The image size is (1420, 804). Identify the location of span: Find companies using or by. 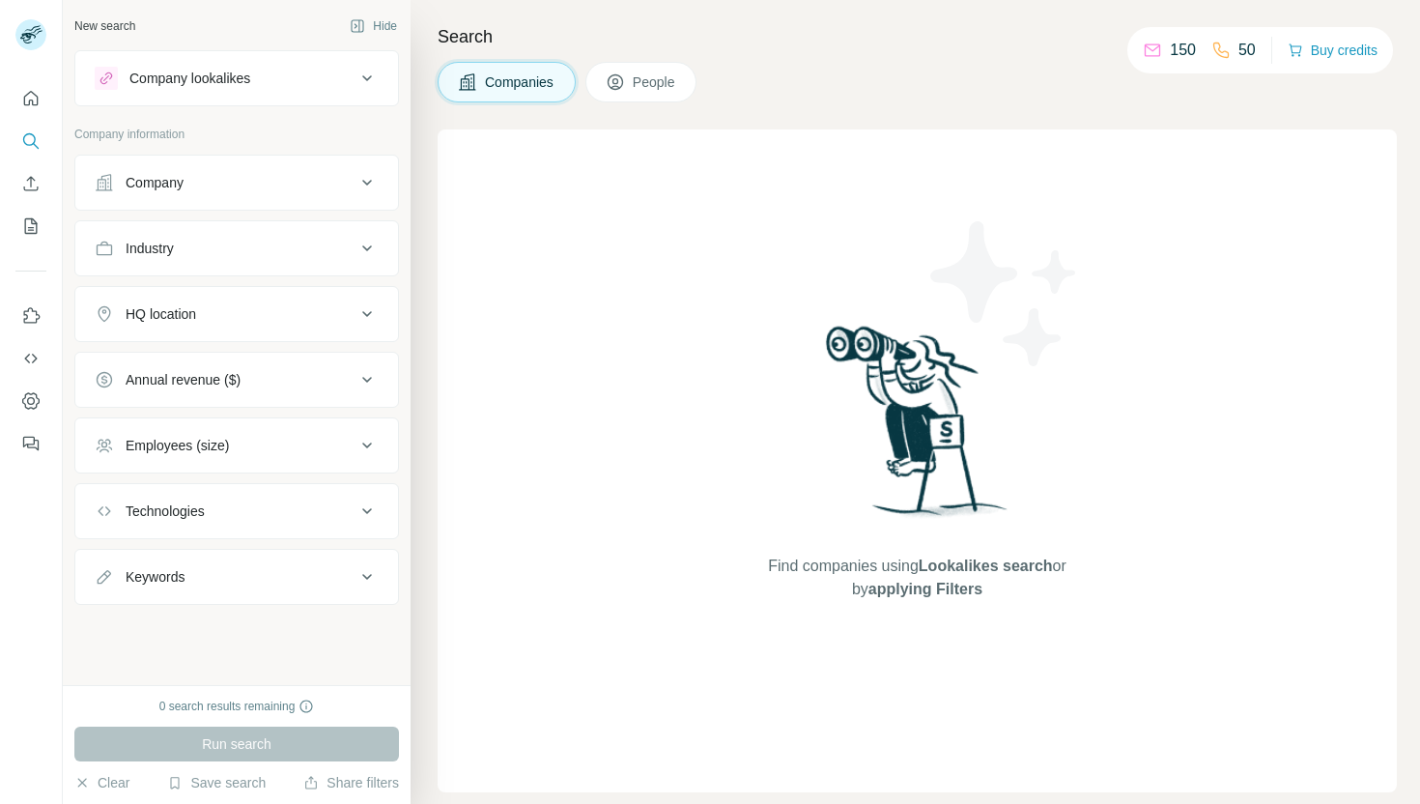
(917, 578).